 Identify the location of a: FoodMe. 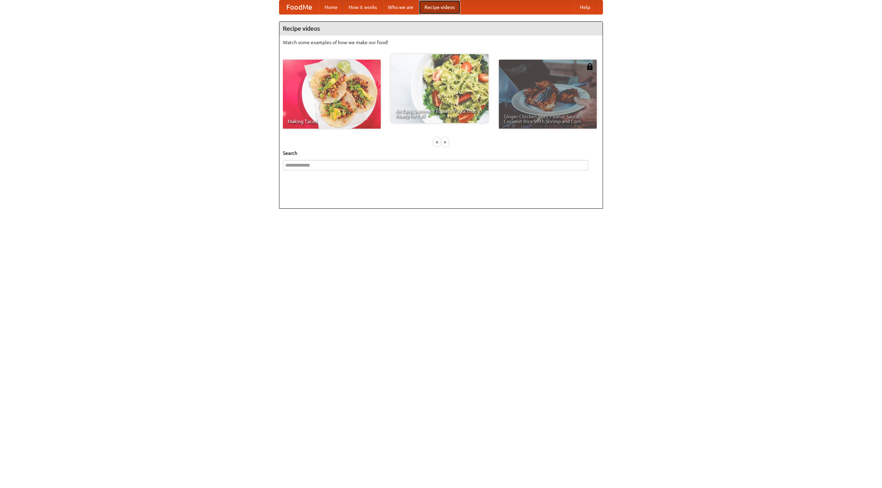
(299, 7).